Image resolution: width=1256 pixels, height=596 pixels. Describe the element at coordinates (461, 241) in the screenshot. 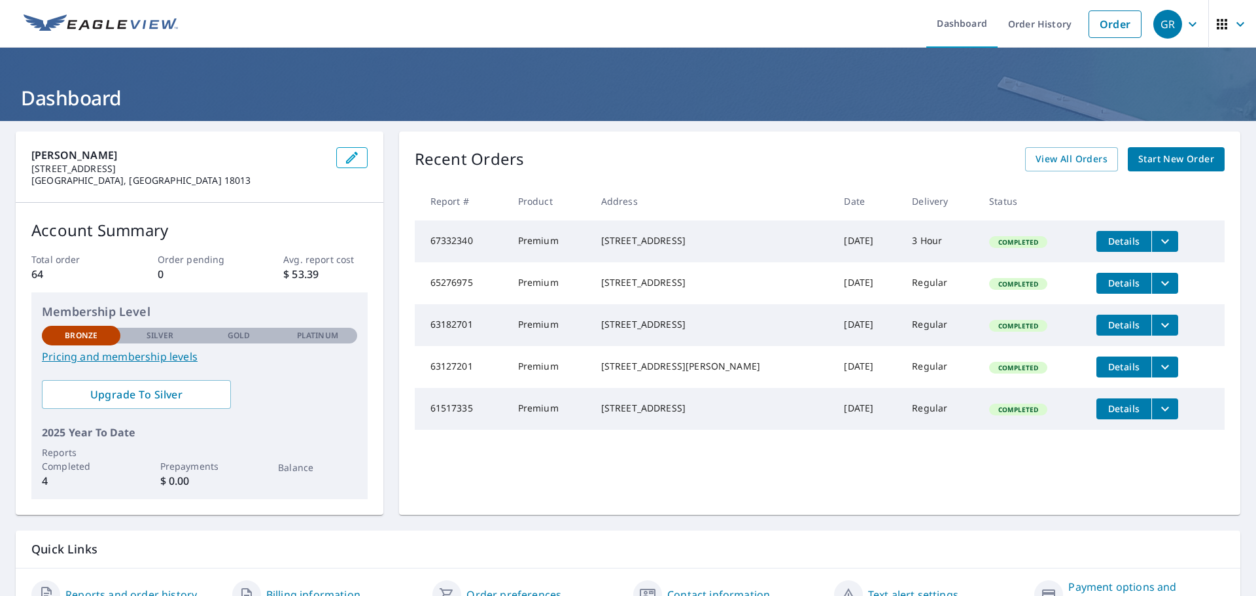

I see `td: 67332340` at that location.